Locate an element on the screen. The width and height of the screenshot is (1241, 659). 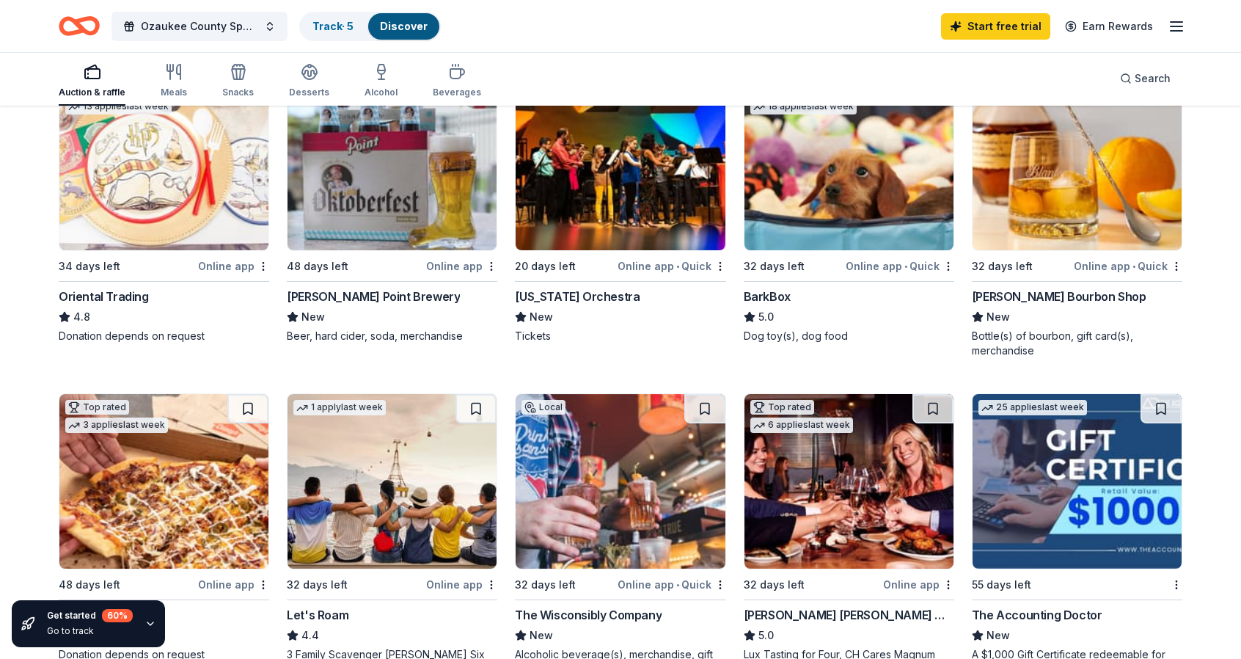
a: Discover is located at coordinates (404, 26).